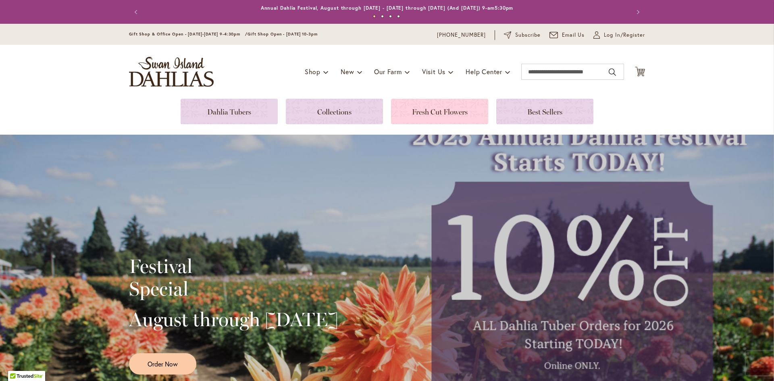  What do you see at coordinates (312, 71) in the screenshot?
I see `span: Shop` at bounding box center [312, 71].